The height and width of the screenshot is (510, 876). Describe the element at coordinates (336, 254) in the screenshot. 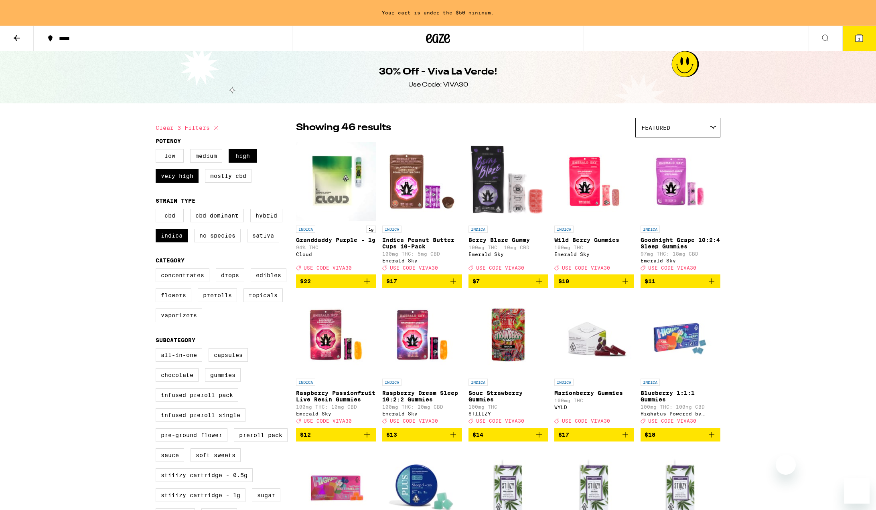

I see `div: Cloud` at that location.